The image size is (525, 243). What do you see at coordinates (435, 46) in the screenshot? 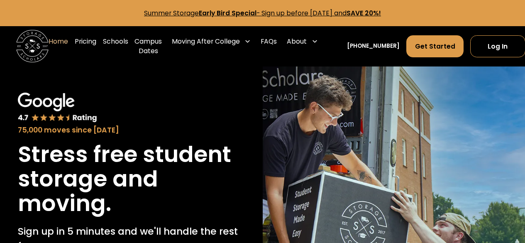
I see `a: Get Started` at bounding box center [435, 46].